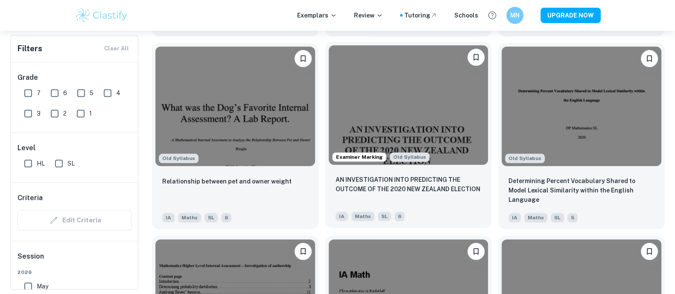  What do you see at coordinates (409, 184) in the screenshot?
I see `p: AN INVESTIGATION INTO PREDICTING THE OUTCOME OF THE 2020 NEW ZEALAND ELECTION` at bounding box center [409, 184].